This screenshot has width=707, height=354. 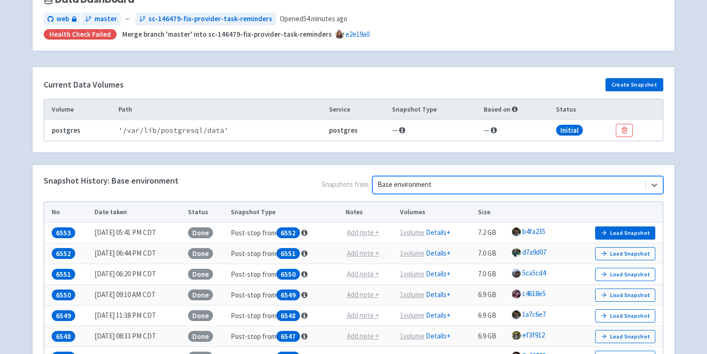 What do you see at coordinates (570, 130) in the screenshot?
I see `span: Initial` at bounding box center [570, 130].